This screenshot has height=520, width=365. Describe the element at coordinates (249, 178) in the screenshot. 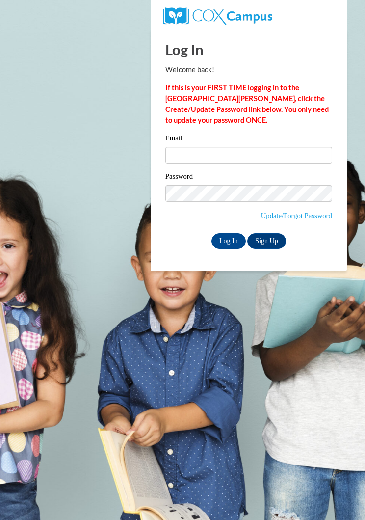

I see `label: Password` at that location.